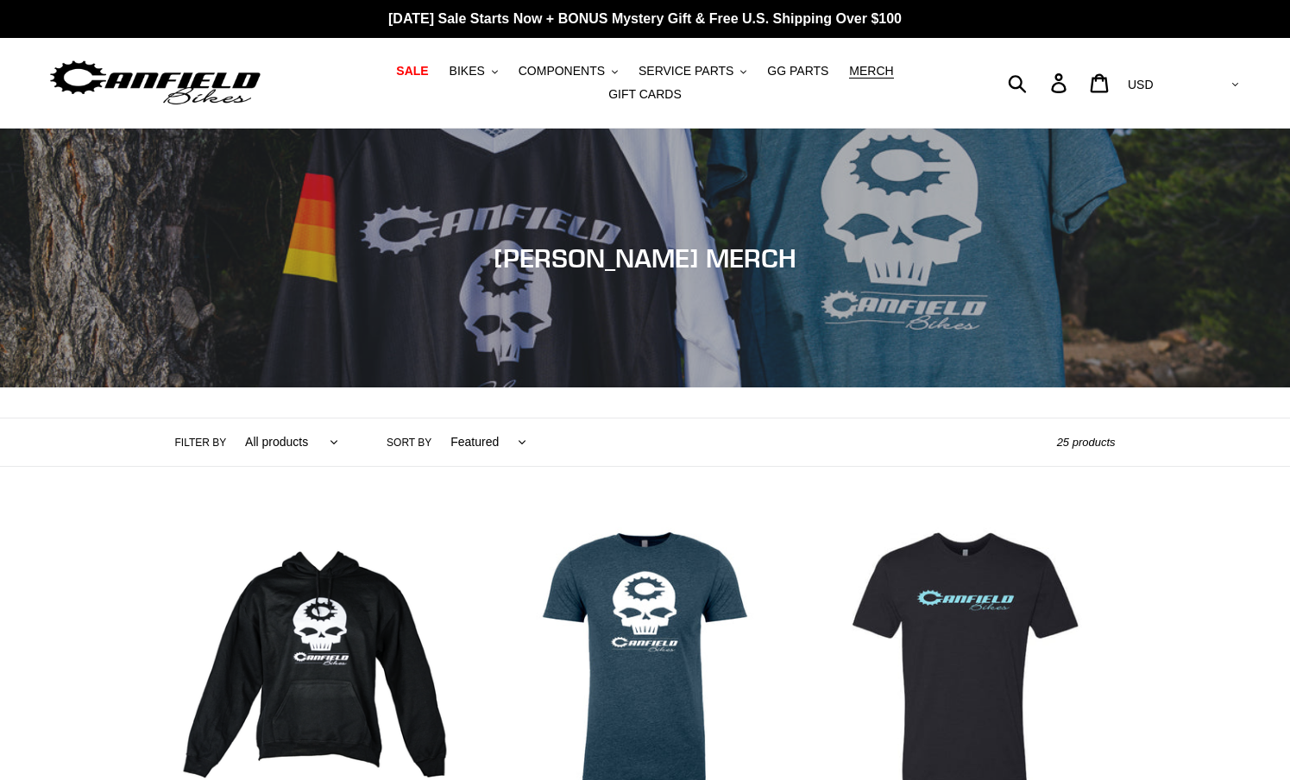 The image size is (1290, 780). Describe the element at coordinates (1039, 83) in the screenshot. I see `input: Search` at that location.